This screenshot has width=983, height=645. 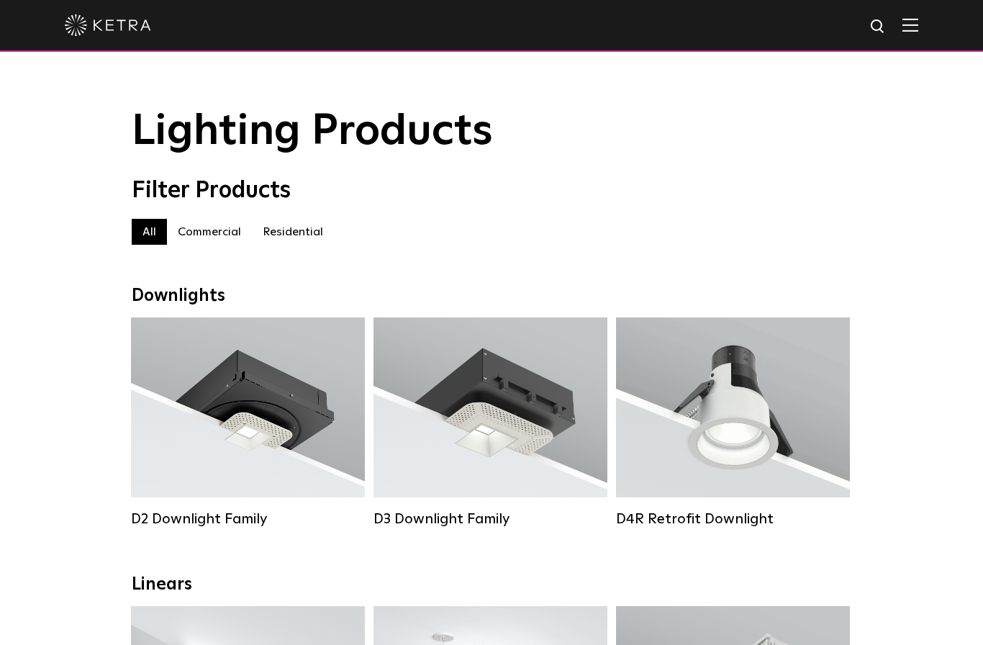 What do you see at coordinates (733, 519) in the screenshot?
I see `div: D4R Retrofit Downlight` at bounding box center [733, 519].